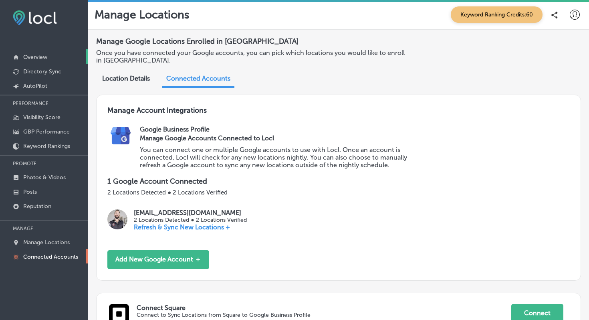 Image resolution: width=589 pixels, height=320 pixels. What do you see at coordinates (35, 86) in the screenshot?
I see `p: AutoPilot` at bounding box center [35, 86].